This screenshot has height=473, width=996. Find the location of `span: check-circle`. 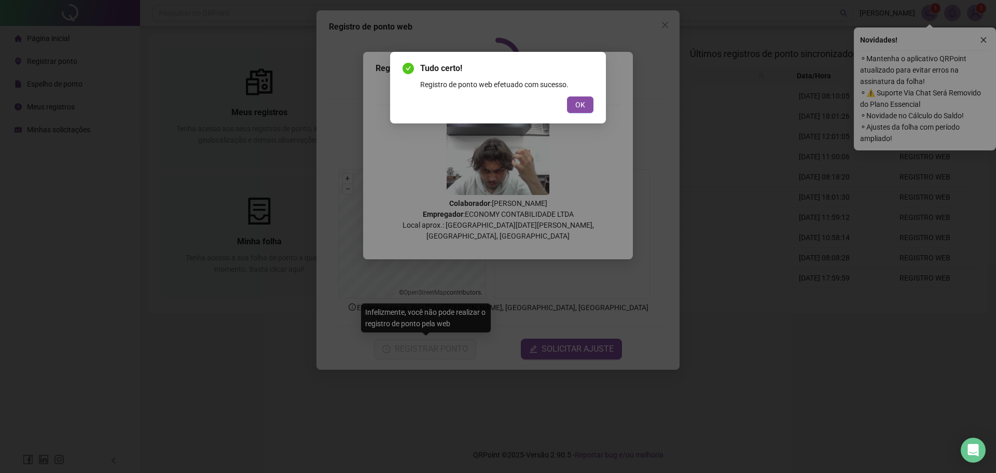

span: check-circle is located at coordinates (408, 68).